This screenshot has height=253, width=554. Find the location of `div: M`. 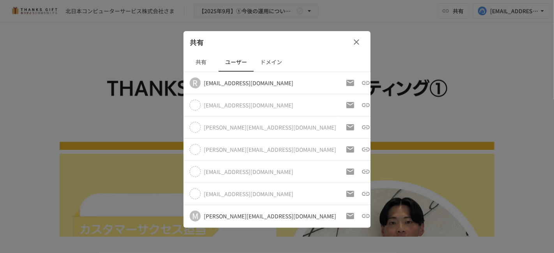

div: M is located at coordinates (195, 216).